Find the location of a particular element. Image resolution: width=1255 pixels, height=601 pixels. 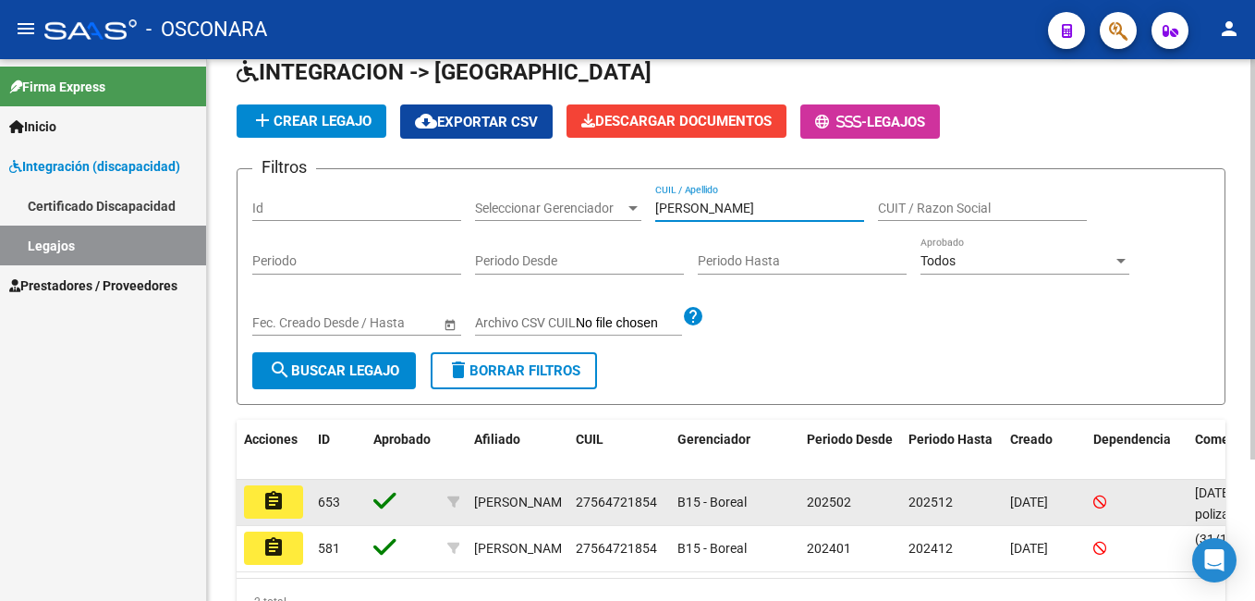

span: Periodo Desde is located at coordinates (850, 439).